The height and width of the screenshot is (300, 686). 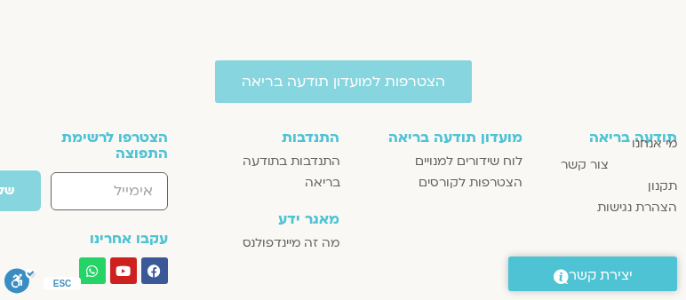 What do you see at coordinates (662, 187) in the screenshot?
I see `span: תקנון` at bounding box center [662, 187].